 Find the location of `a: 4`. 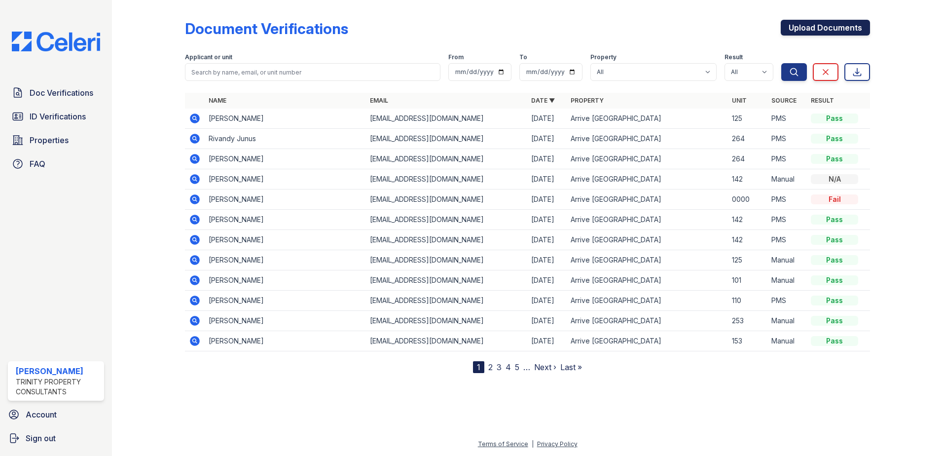

a: 4 is located at coordinates (508, 367).